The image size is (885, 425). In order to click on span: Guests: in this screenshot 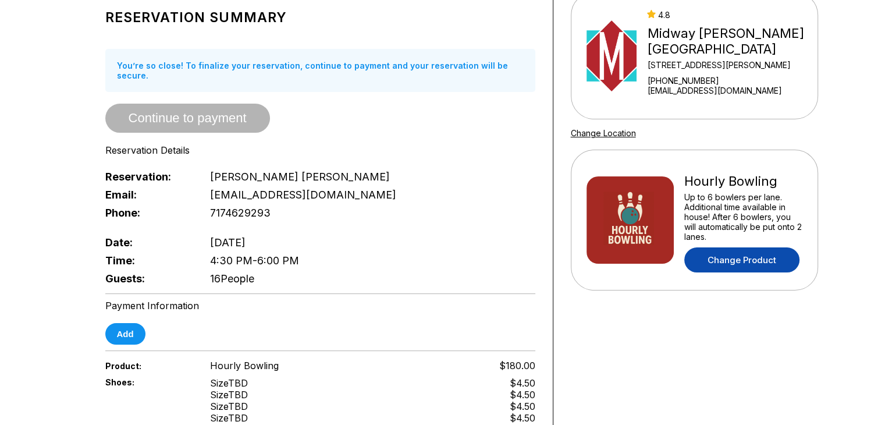, I will do `click(148, 278)`.